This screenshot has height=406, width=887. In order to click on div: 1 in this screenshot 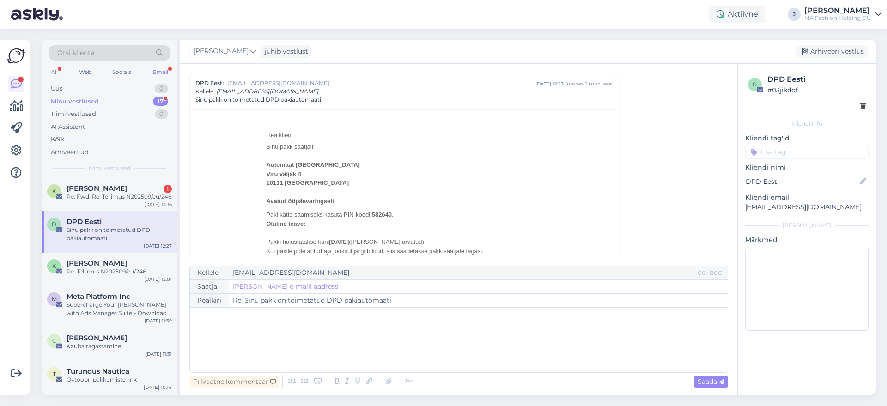, I will do `click(168, 189)`.